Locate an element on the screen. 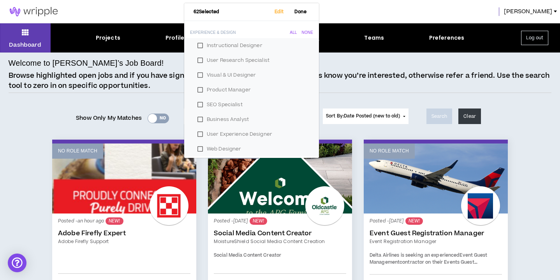 This screenshot has height=280, width=560. label: Visual & UI Designer is located at coordinates (251, 75).